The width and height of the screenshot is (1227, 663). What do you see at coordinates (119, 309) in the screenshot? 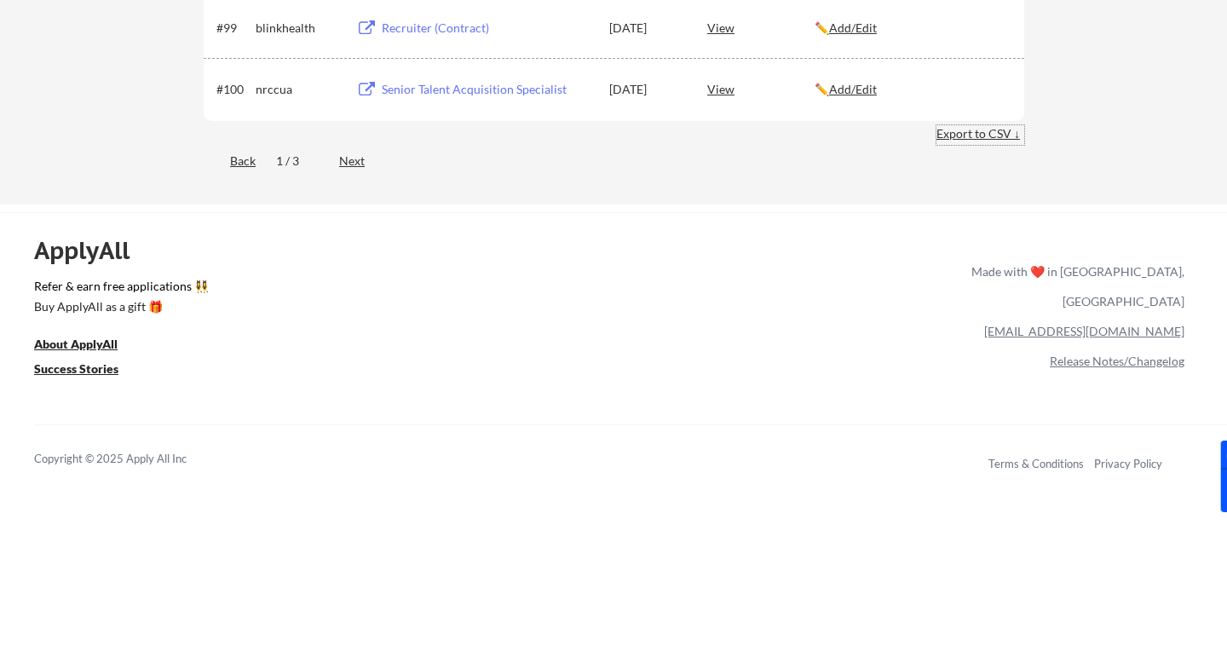
I see `a: Buy ApplyAll as a gift 🎁` at bounding box center [119, 309].